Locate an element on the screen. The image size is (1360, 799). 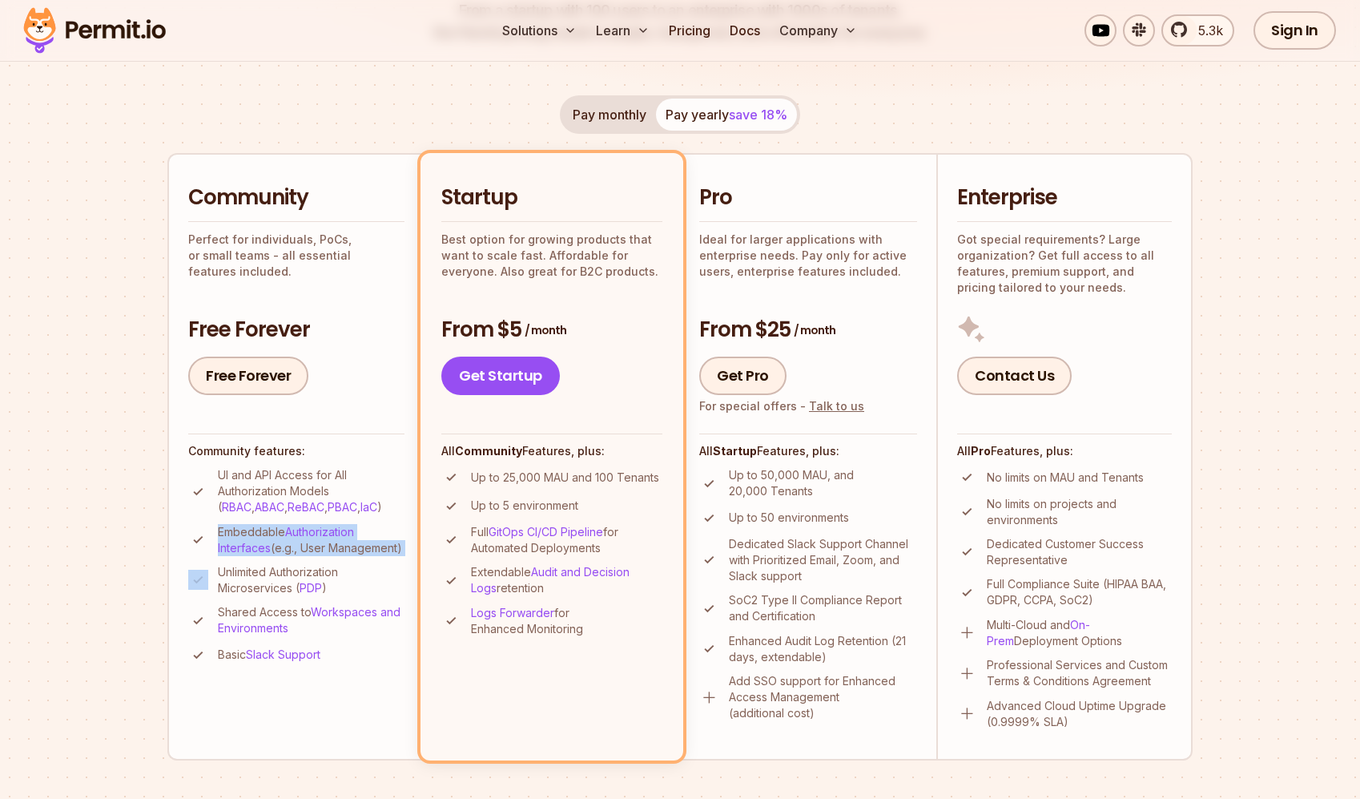
p: Enhanced Audit Log Retention (21 days, extendable) is located at coordinates (823, 649).